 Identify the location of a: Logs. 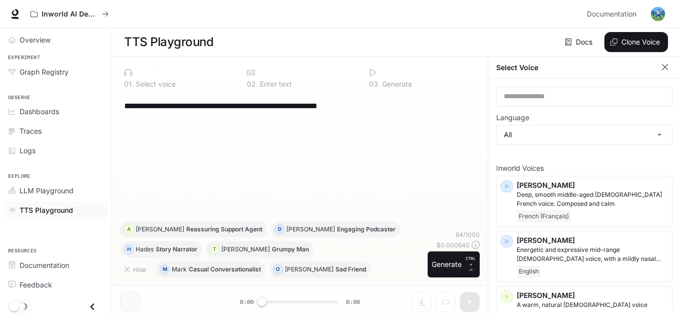
(56, 150).